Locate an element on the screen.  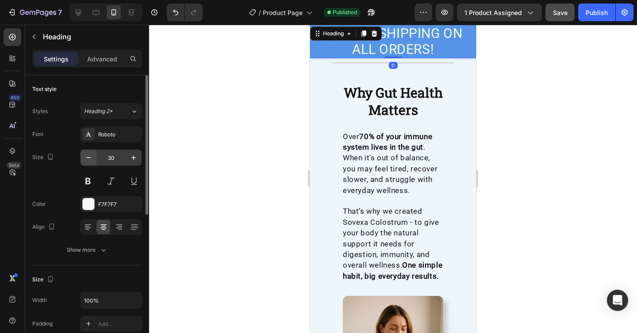
div: Beta is located at coordinates (14, 165).